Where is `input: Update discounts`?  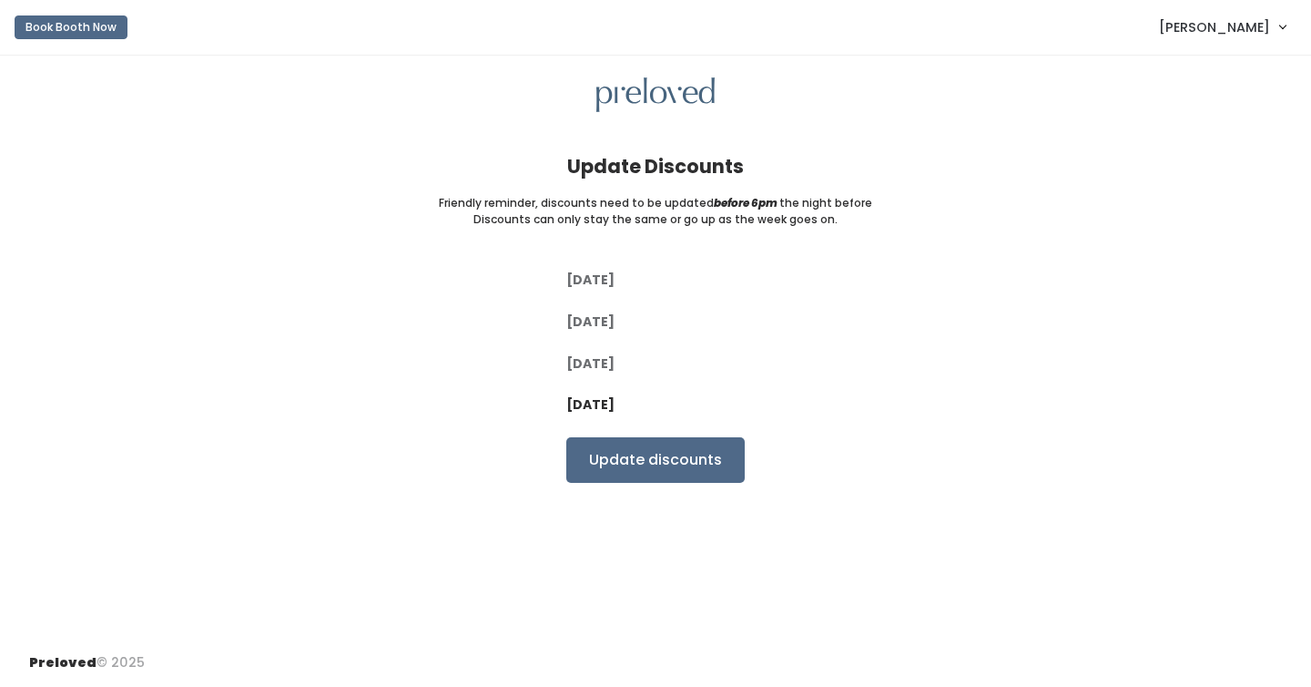
input: Update discounts is located at coordinates (656, 460).